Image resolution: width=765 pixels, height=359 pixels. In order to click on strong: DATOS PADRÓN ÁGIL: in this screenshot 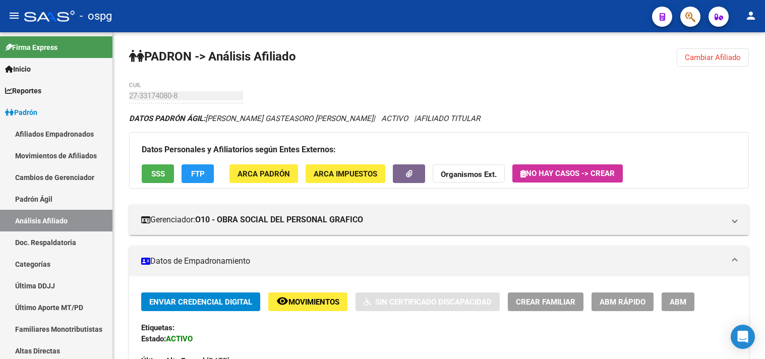, I will do `click(167, 118)`.